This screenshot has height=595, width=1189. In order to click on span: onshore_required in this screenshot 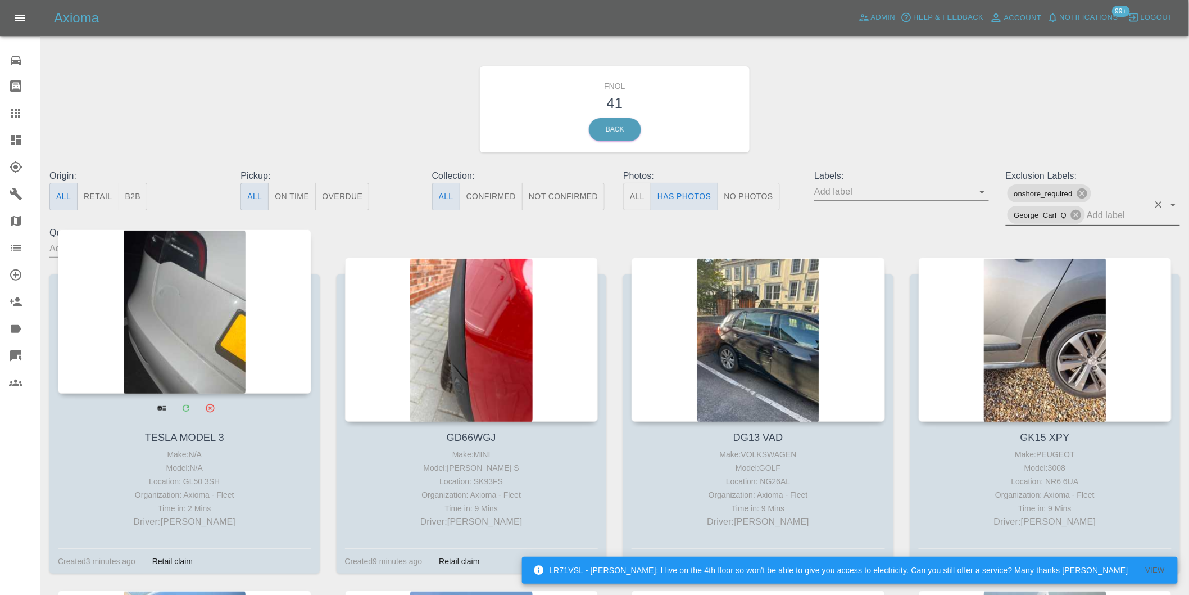, I will do `click(1044, 193)`.